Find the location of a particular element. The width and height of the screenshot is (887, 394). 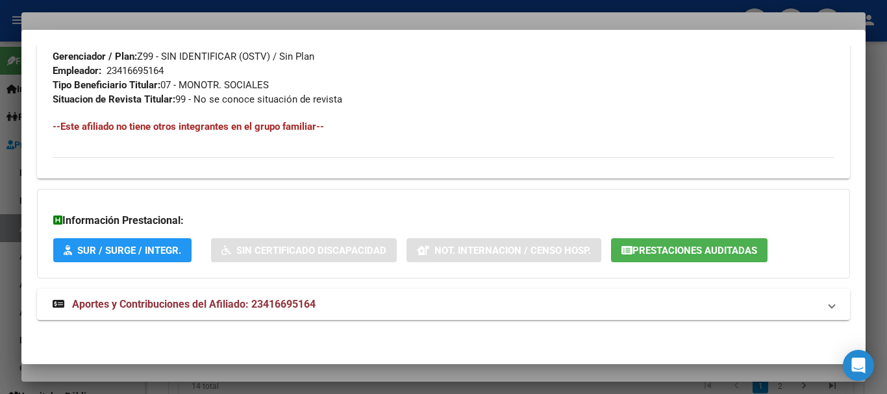

strong: Gerenciador / Plan: is located at coordinates (95, 57).